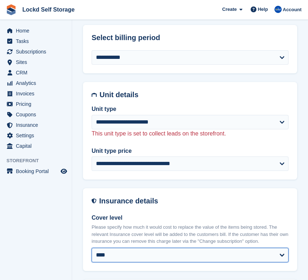 The width and height of the screenshot is (308, 280). I want to click on span: Settings, so click(38, 135).